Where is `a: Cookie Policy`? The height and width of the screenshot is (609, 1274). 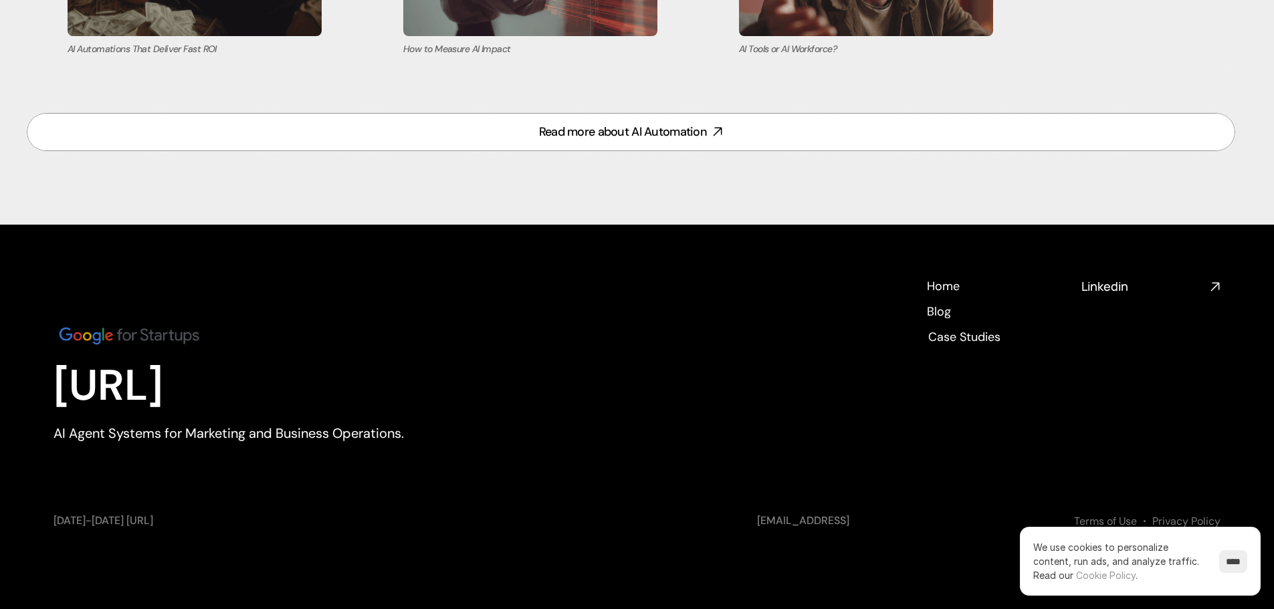
a: Cookie Policy is located at coordinates (1105, 575).